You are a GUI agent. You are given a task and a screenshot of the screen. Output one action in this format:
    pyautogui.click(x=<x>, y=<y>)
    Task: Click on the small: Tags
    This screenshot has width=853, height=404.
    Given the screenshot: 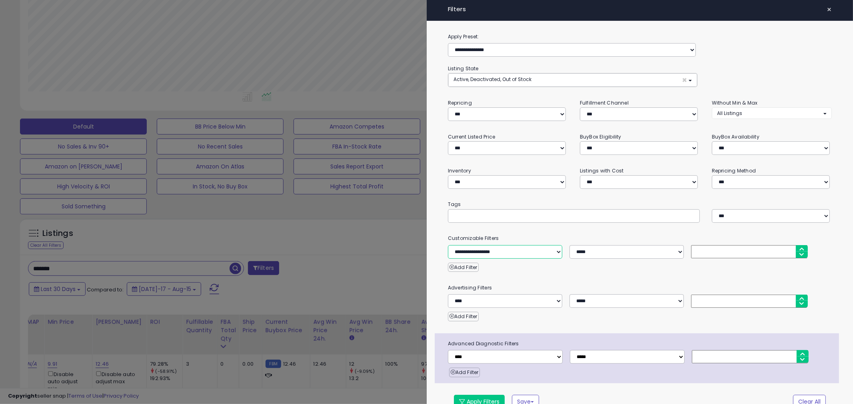 What is the action you would take?
    pyautogui.click(x=639, y=205)
    